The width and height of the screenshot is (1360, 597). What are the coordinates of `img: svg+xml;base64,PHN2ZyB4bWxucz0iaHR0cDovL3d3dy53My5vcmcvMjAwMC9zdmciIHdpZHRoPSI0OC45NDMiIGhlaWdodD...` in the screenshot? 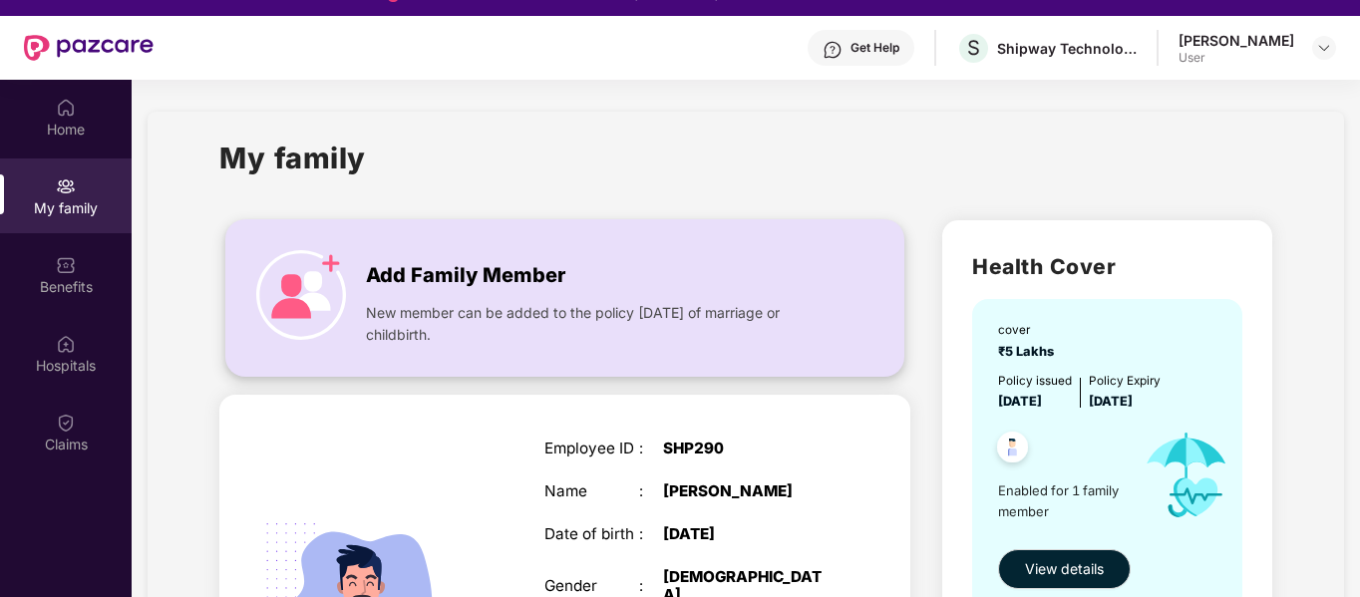 It's located at (1012, 450).